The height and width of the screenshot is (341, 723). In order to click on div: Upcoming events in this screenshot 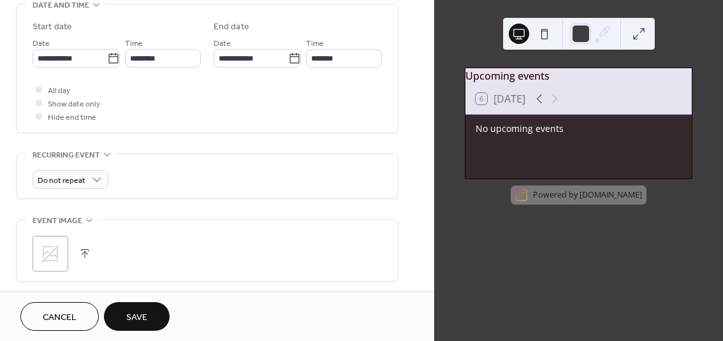, I will do `click(578, 76)`.